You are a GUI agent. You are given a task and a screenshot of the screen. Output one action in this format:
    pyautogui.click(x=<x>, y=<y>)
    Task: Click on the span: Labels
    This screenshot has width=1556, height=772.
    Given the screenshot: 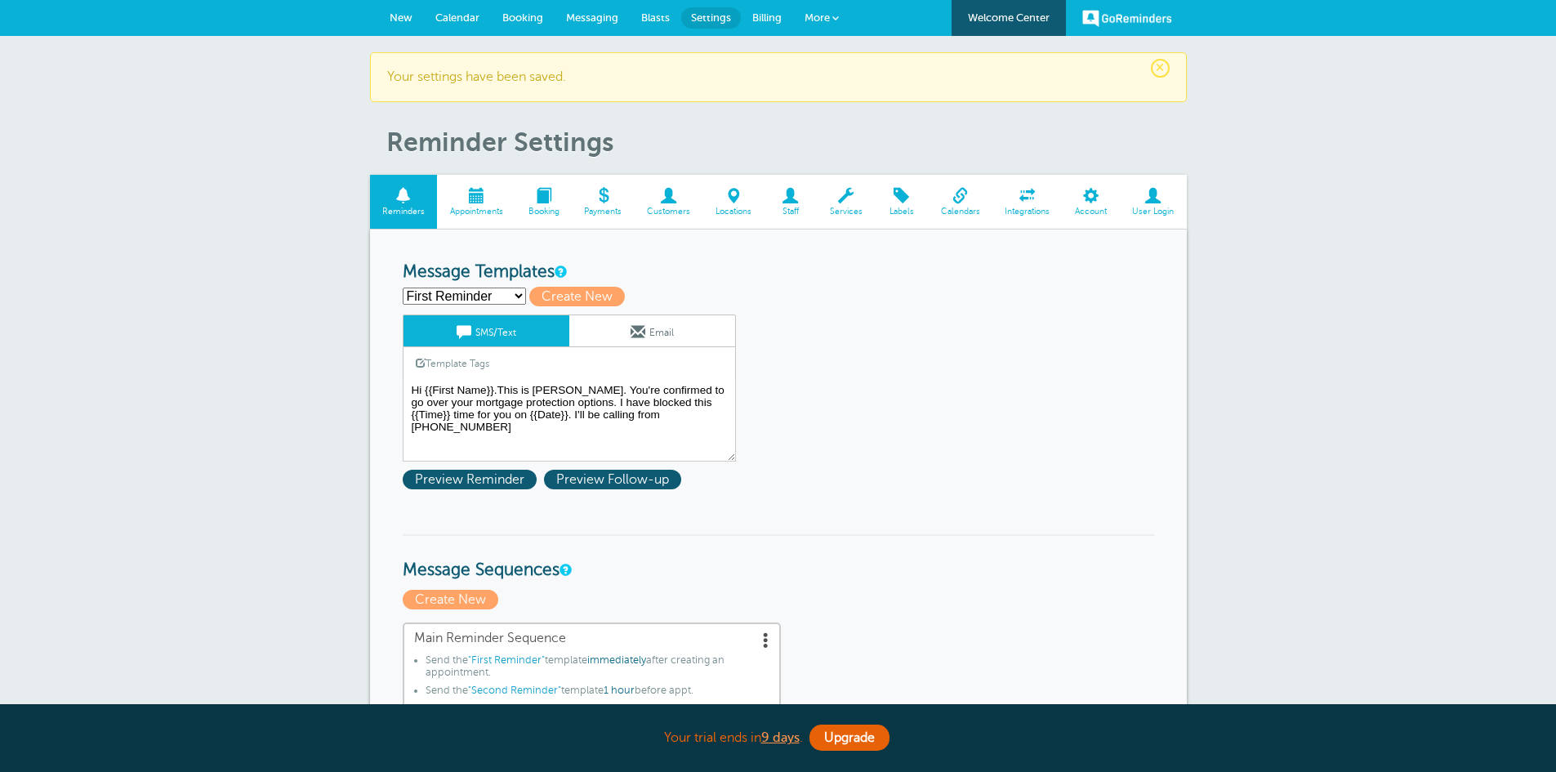 What is the action you would take?
    pyautogui.click(x=901, y=212)
    